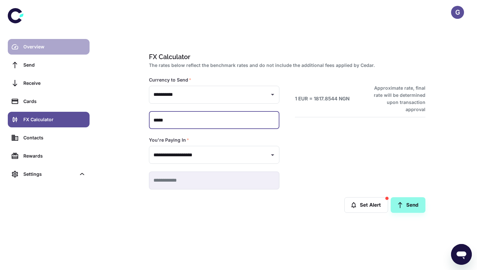  What do you see at coordinates (55, 156) in the screenshot?
I see `div: Rewards` at bounding box center [55, 156].